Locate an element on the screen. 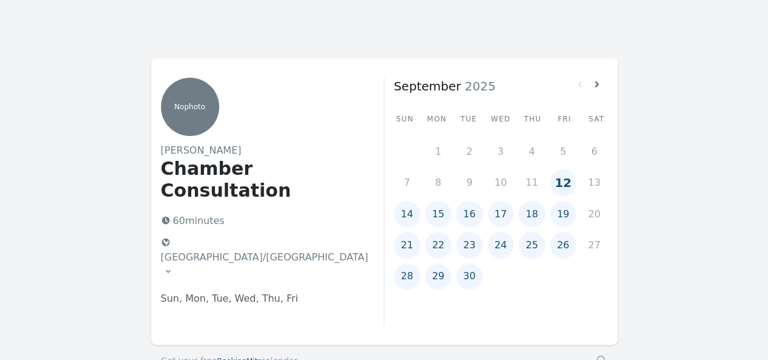 This screenshot has width=768, height=360. button: 22 is located at coordinates (438, 245).